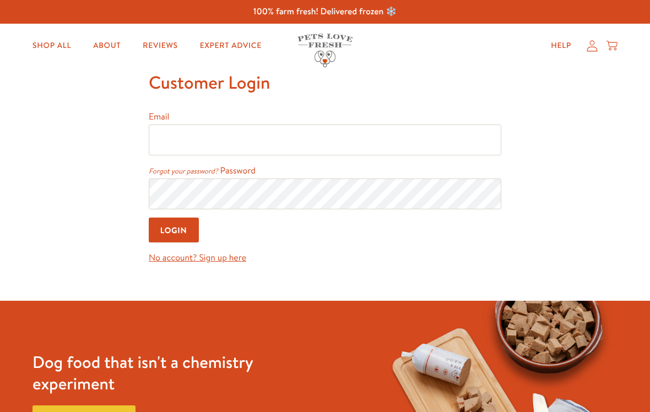 This screenshot has width=650, height=412. Describe the element at coordinates (151, 373) in the screenshot. I see `h3: Dog food that isn't a chemistry experiment` at that location.